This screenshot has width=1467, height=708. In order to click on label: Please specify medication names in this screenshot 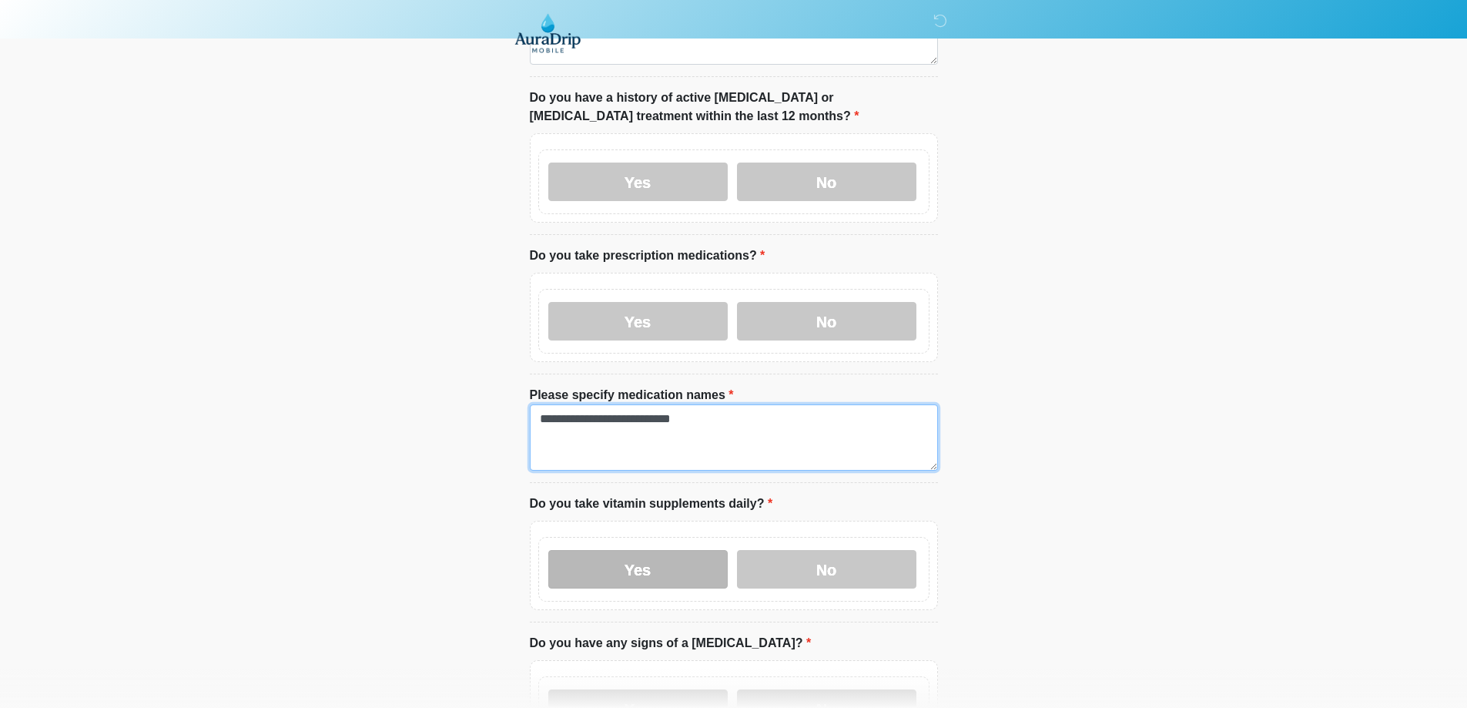, I will do `click(631, 395)`.